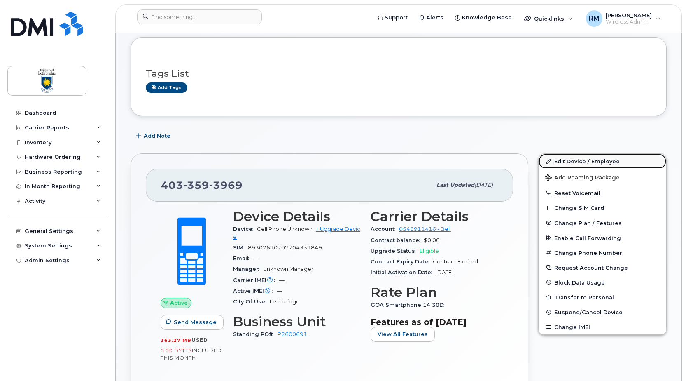  What do you see at coordinates (583, 178) in the screenshot?
I see `span: Add Roaming Package` at bounding box center [583, 178].